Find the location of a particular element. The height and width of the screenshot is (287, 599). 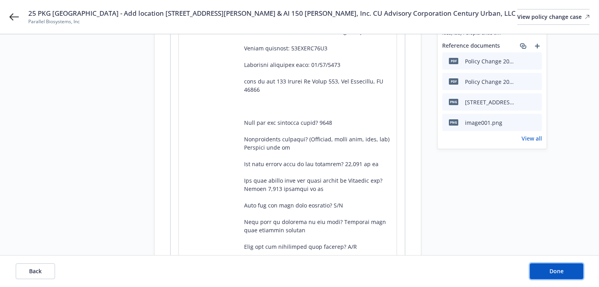

div: View policy change case is located at coordinates (554, 17).